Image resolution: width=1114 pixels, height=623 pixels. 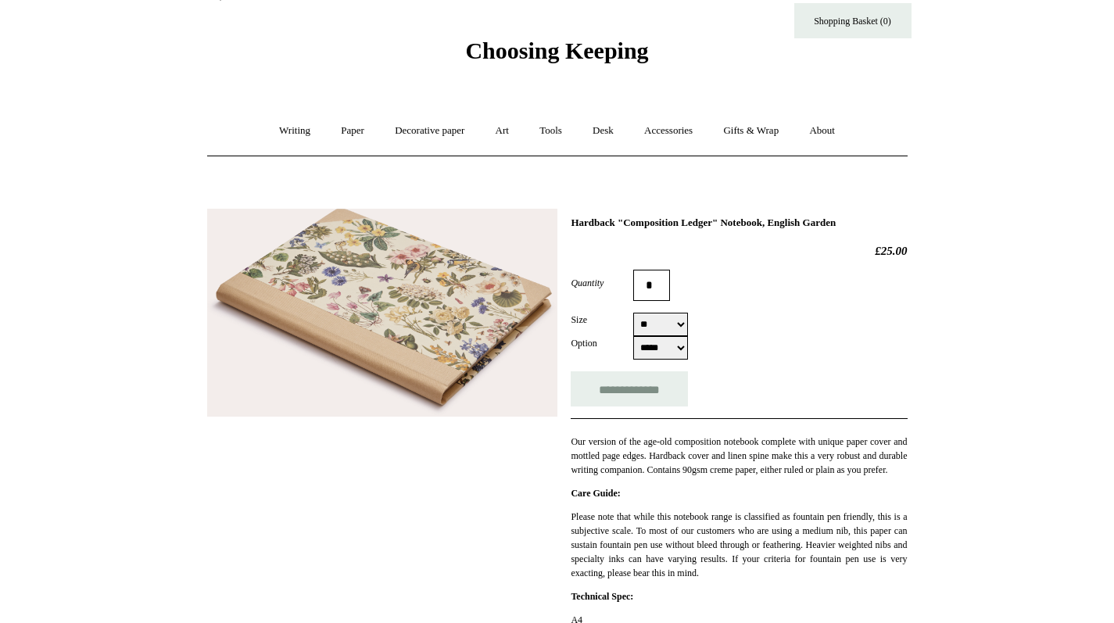 I want to click on a: Art, so click(x=502, y=131).